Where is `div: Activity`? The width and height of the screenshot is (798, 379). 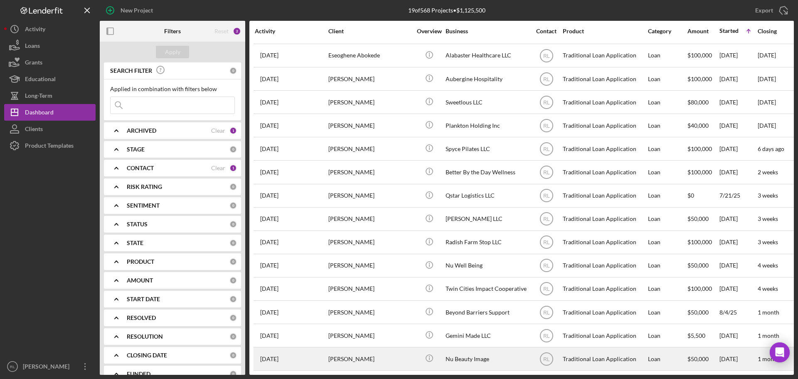
div: Activity is located at coordinates (35, 30).